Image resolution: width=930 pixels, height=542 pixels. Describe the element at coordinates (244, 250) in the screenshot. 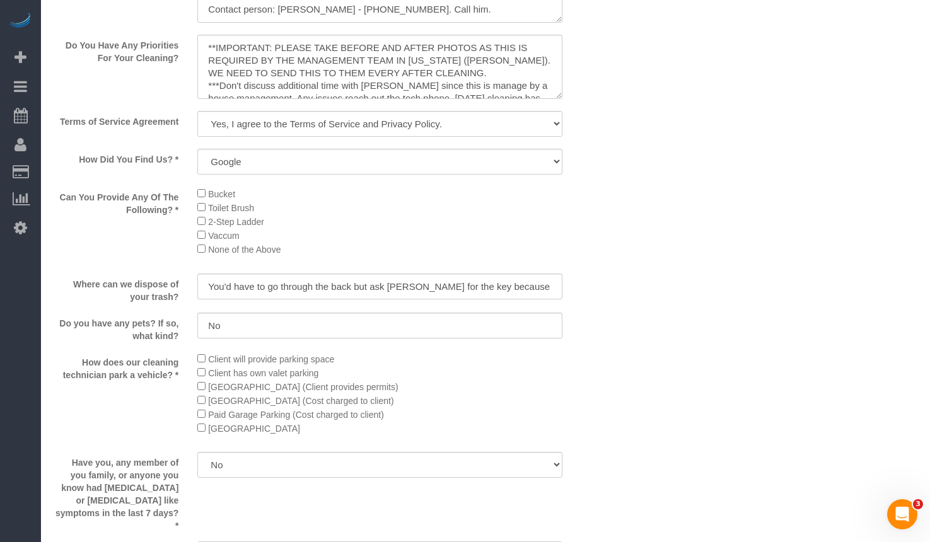

I see `span: None of the Above` at that location.